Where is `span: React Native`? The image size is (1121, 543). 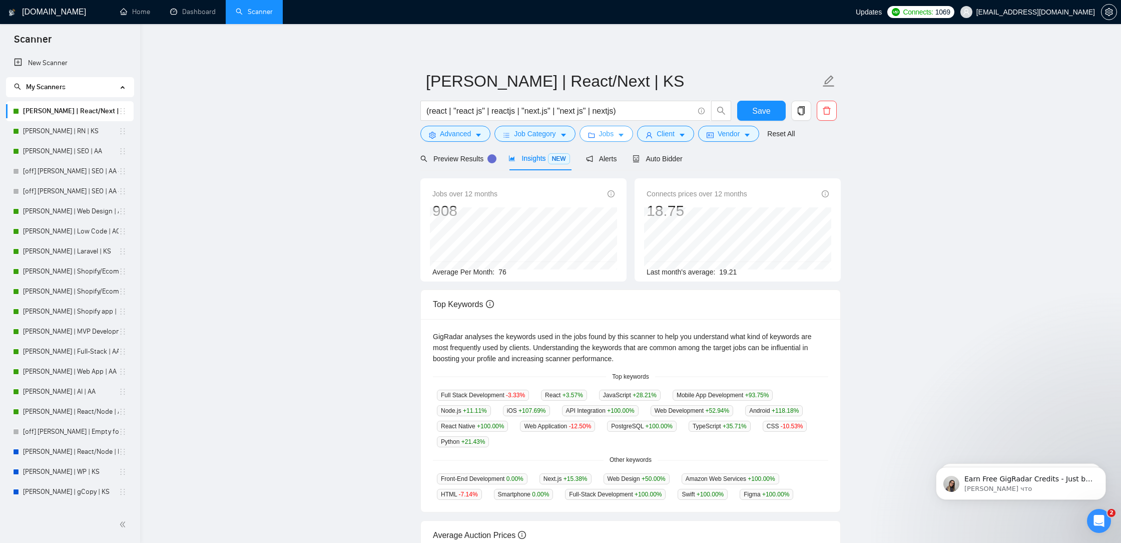 span: React Native is located at coordinates (472, 426).